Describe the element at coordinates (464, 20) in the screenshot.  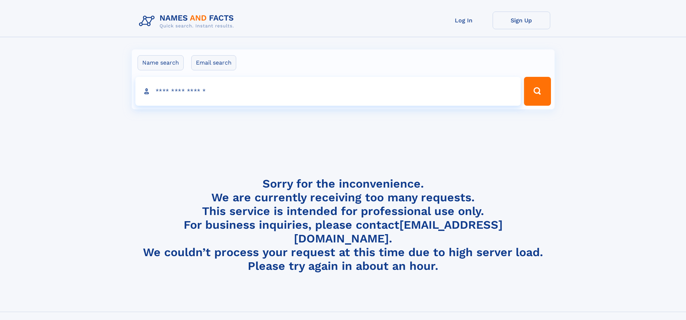
I see `a: Log In` at that location.